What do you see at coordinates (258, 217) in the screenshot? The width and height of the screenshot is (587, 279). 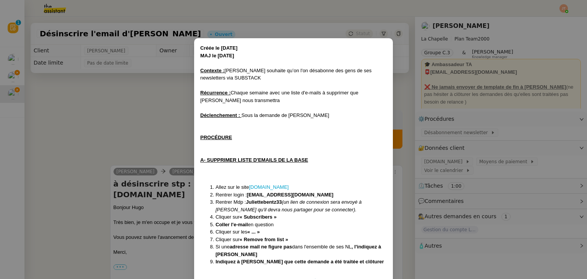 I see `strong: « Subscribers »` at bounding box center [258, 217].